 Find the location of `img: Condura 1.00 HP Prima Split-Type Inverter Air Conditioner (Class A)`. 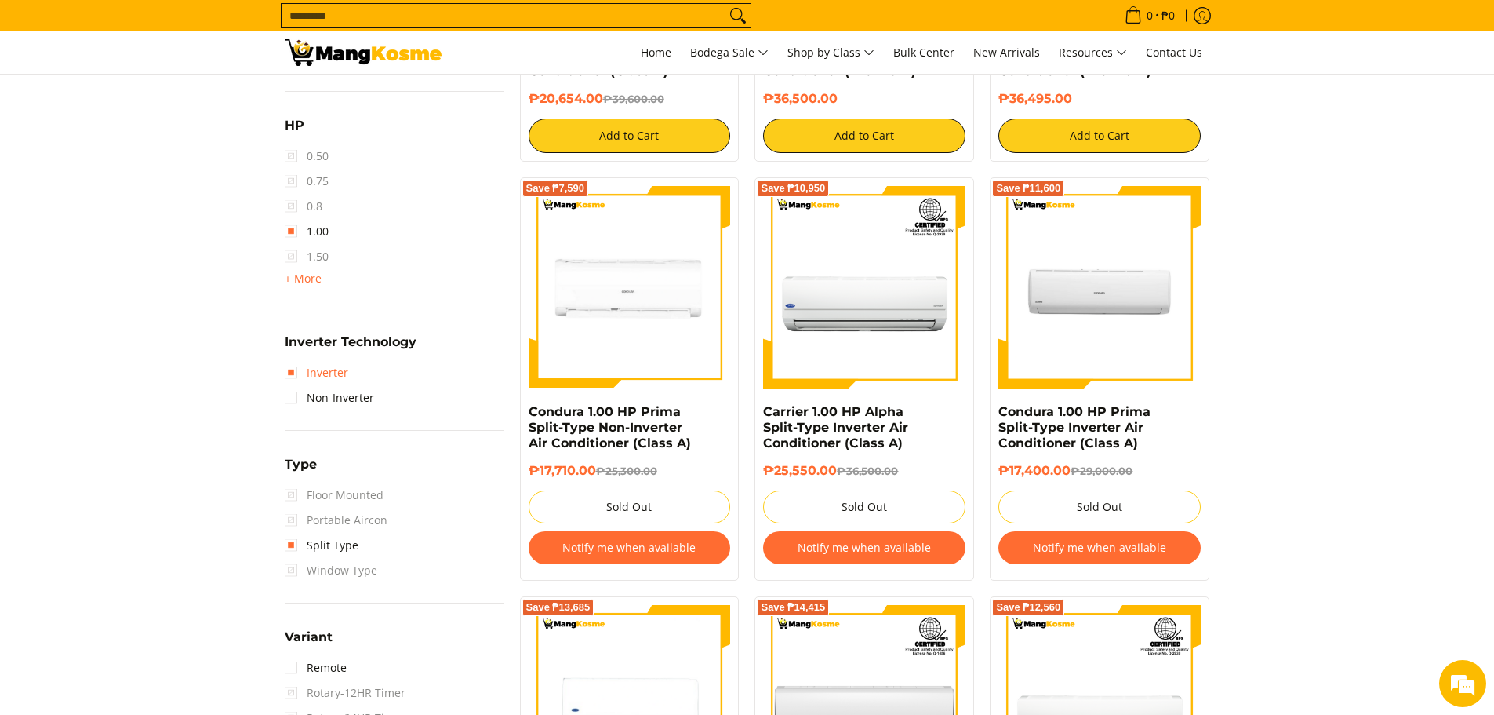

img: Condura 1.00 HP Prima Split-Type Inverter Air Conditioner (Class A) is located at coordinates (1100, 287).